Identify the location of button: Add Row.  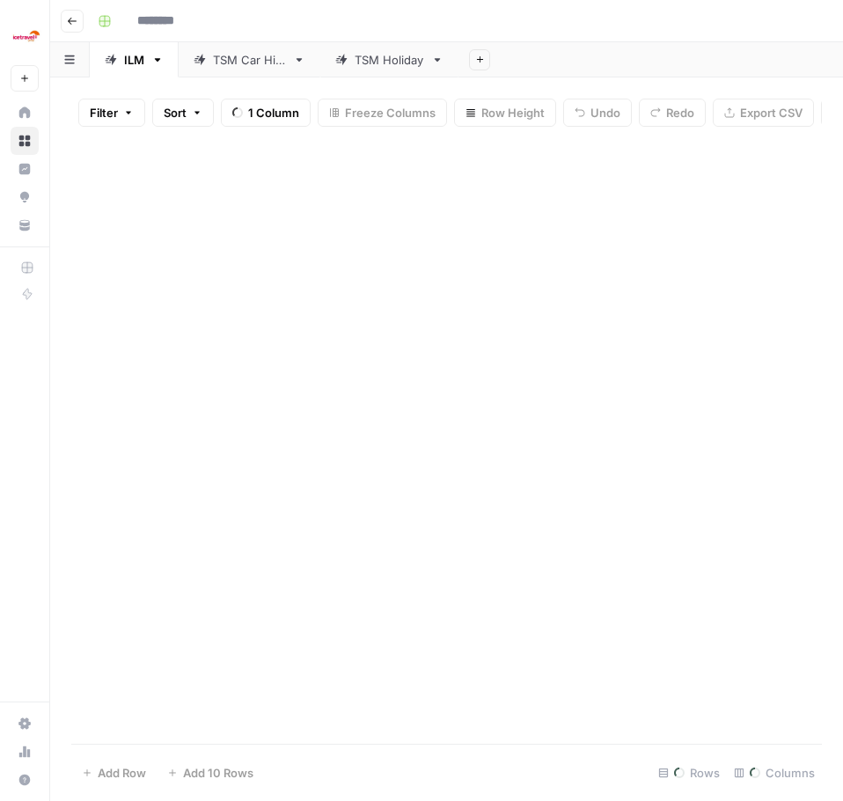
(113, 772).